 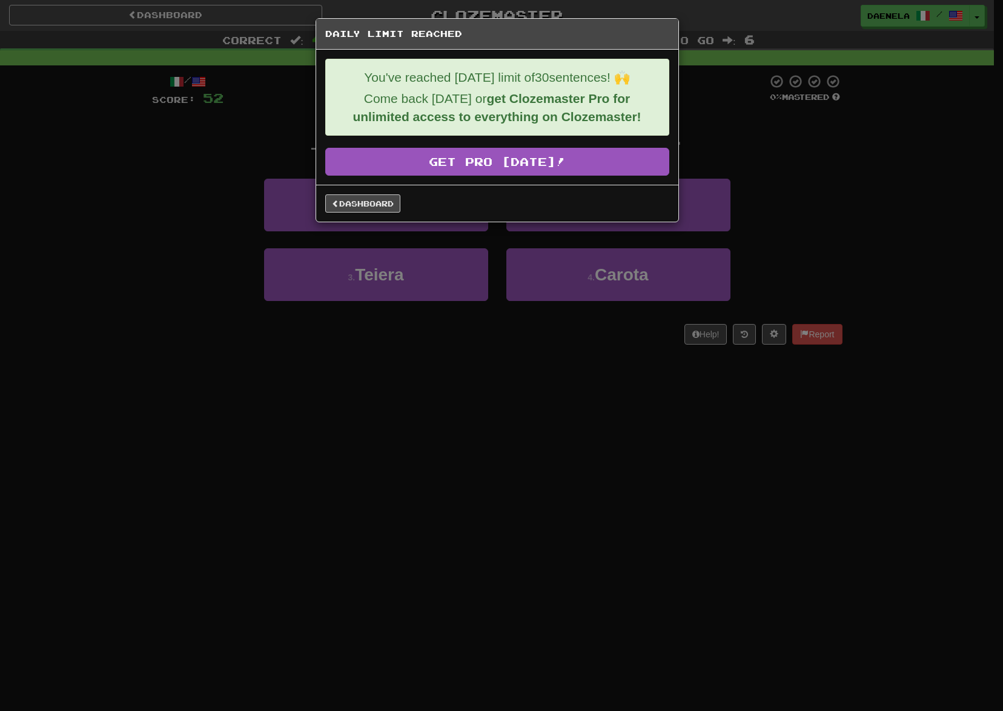 What do you see at coordinates (498, 34) in the screenshot?
I see `h5: Daily Limit Reached` at bounding box center [498, 34].